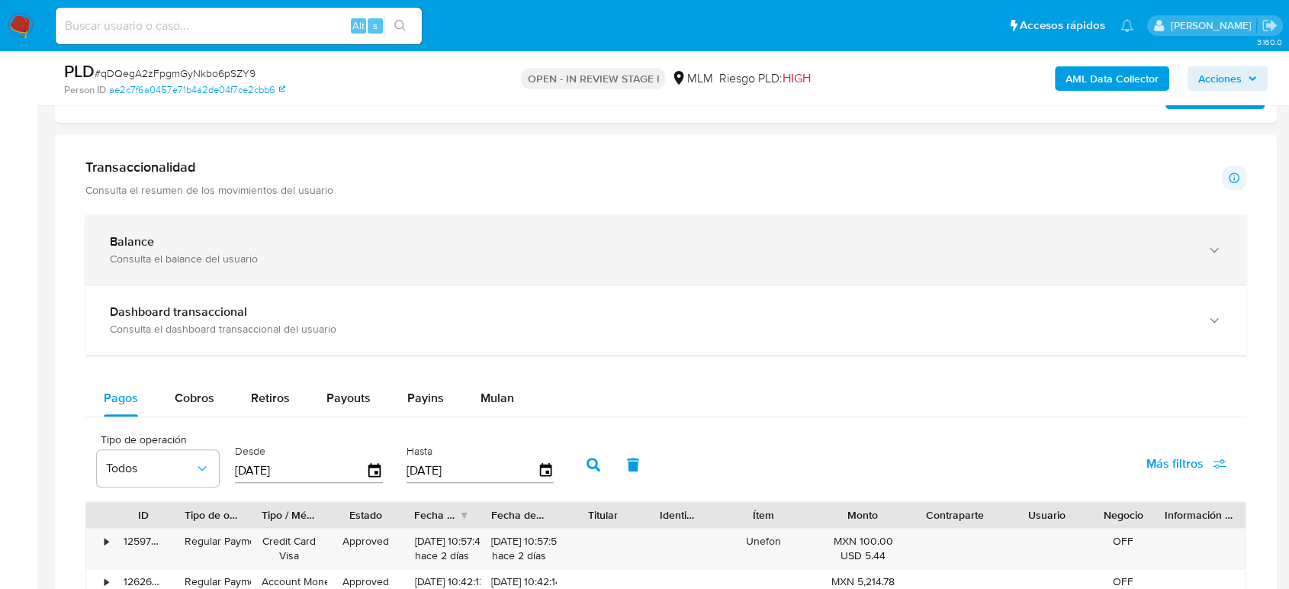 Image resolution: width=1289 pixels, height=589 pixels. I want to click on span: Accesos rápidos, so click(1063, 25).